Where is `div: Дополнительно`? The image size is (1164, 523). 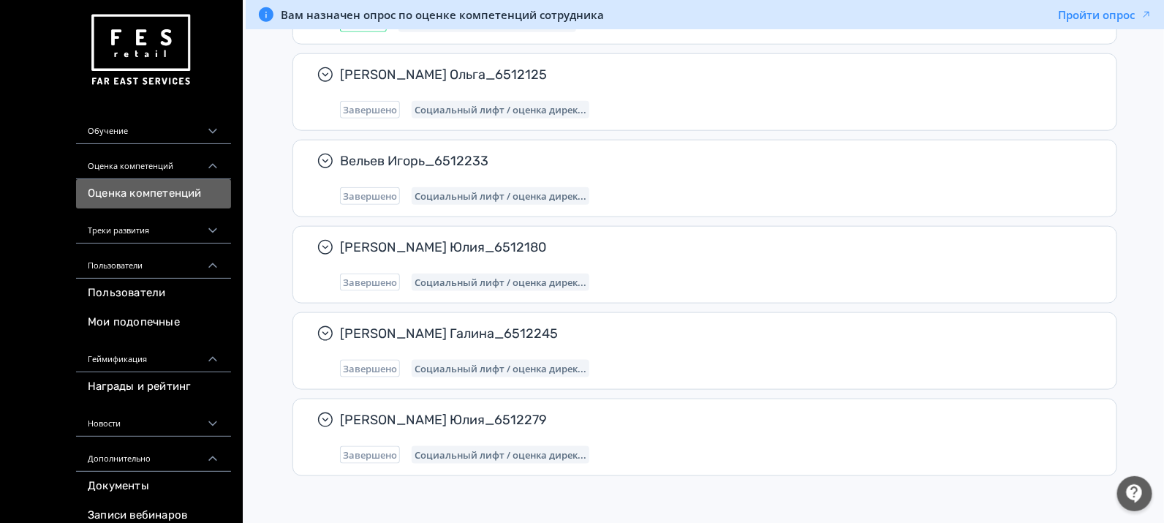 div: Дополнительно is located at coordinates (153, 454).